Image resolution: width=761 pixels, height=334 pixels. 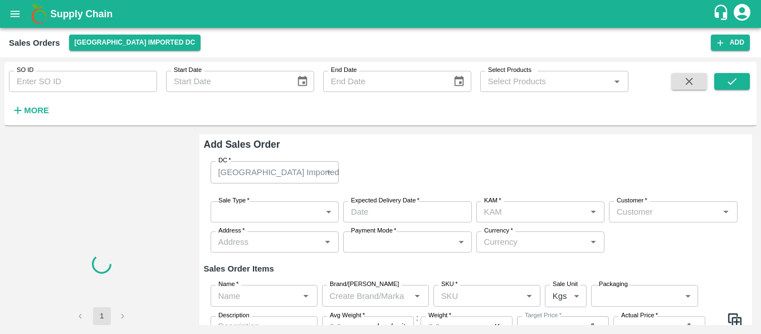 I want to click on label: DC, so click(x=224, y=160).